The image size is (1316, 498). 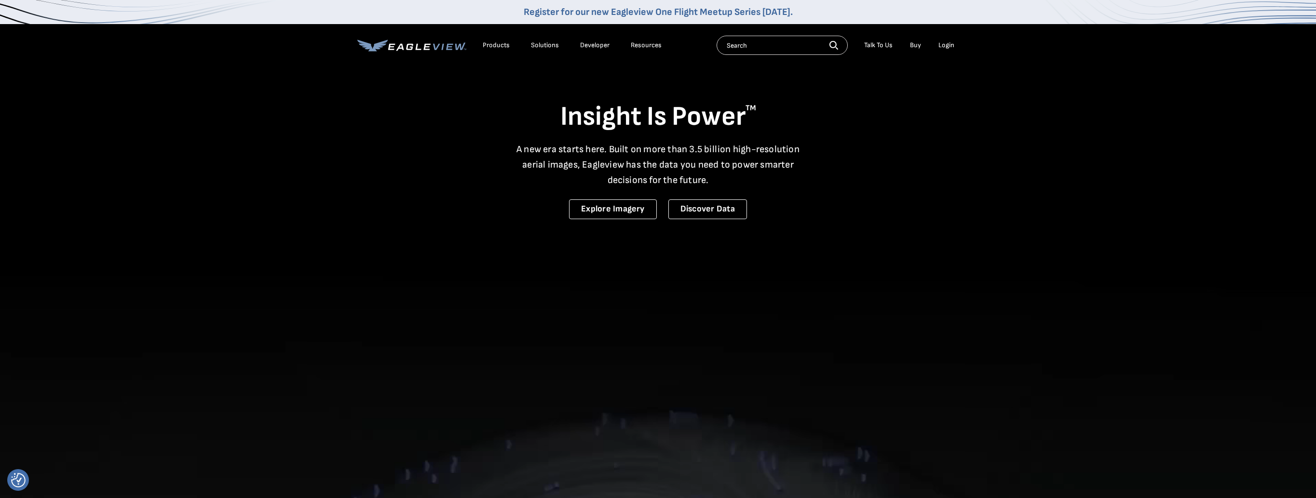 What do you see at coordinates (545, 45) in the screenshot?
I see `div: Solutions` at bounding box center [545, 45].